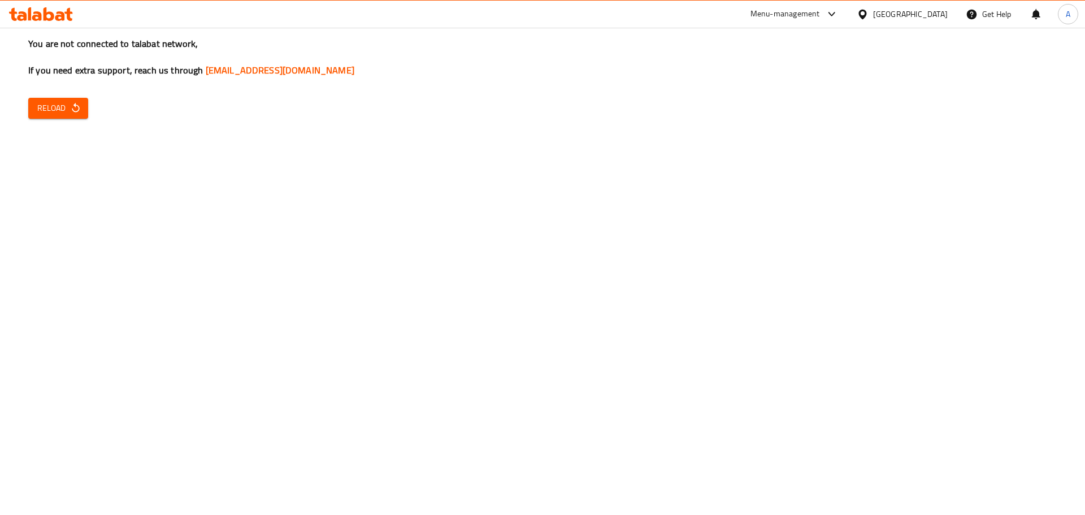 The height and width of the screenshot is (515, 1085). I want to click on div: Menu-management, so click(785, 14).